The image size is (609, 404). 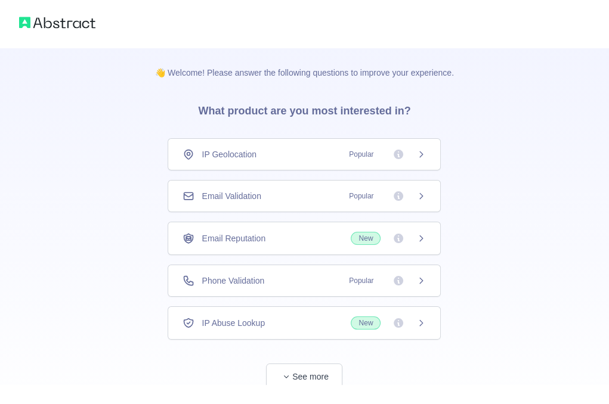 I want to click on span: Email Reputation, so click(x=233, y=238).